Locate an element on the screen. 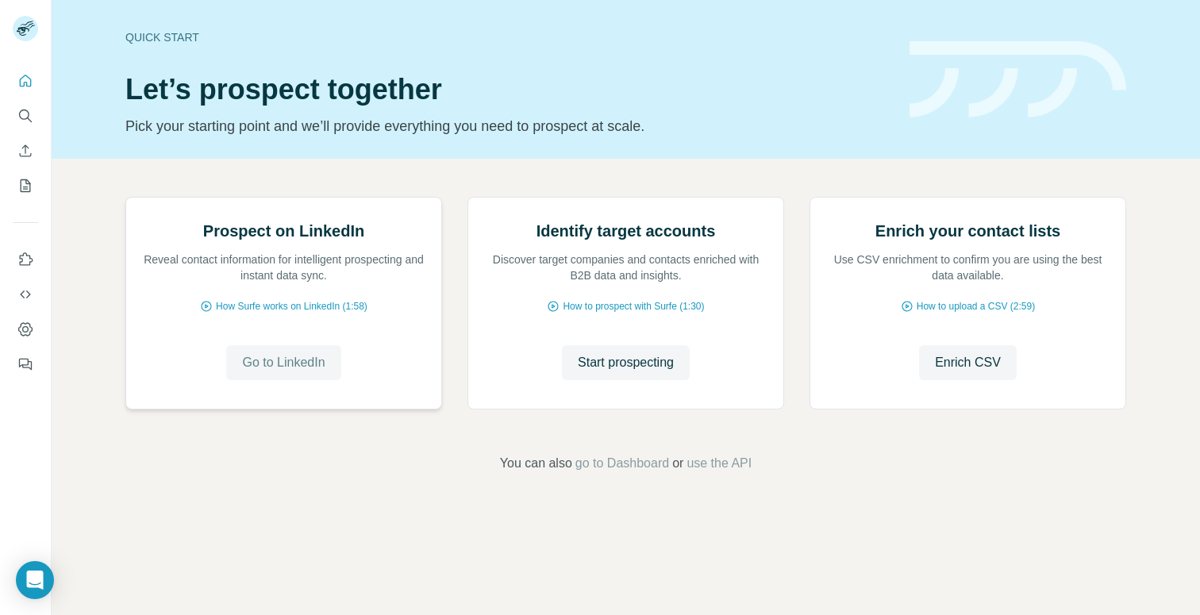  span: How Surfe works on LinkedIn (1:58) is located at coordinates (291, 306).